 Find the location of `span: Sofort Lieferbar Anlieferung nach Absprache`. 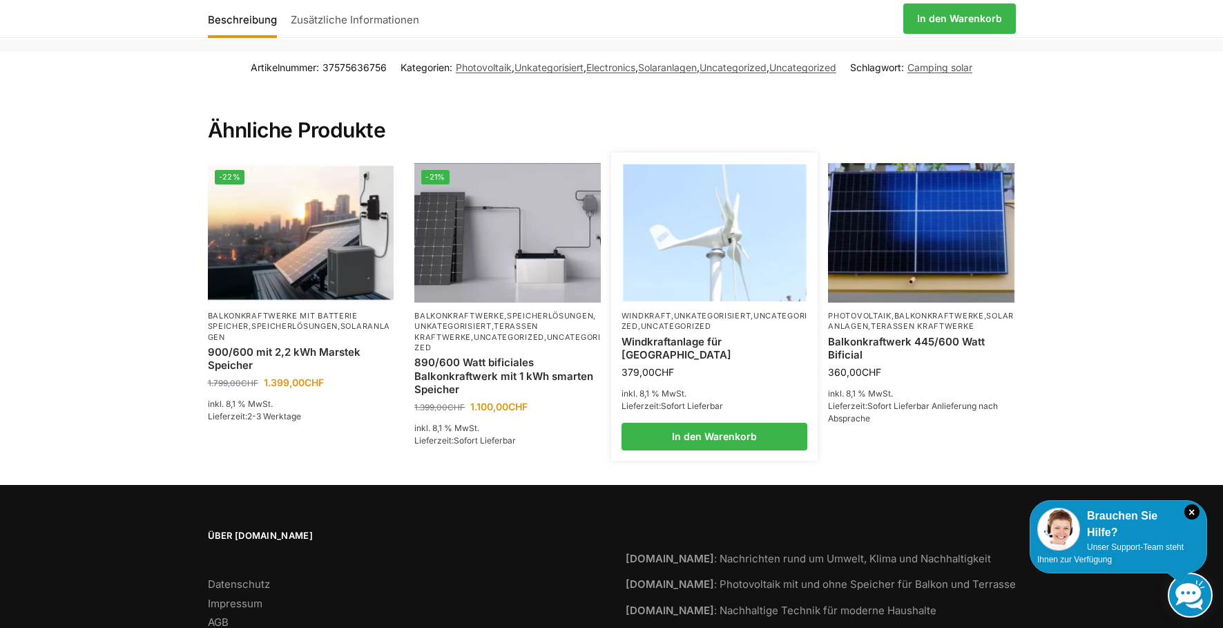

span: Sofort Lieferbar Anlieferung nach Absprache is located at coordinates (913, 411).